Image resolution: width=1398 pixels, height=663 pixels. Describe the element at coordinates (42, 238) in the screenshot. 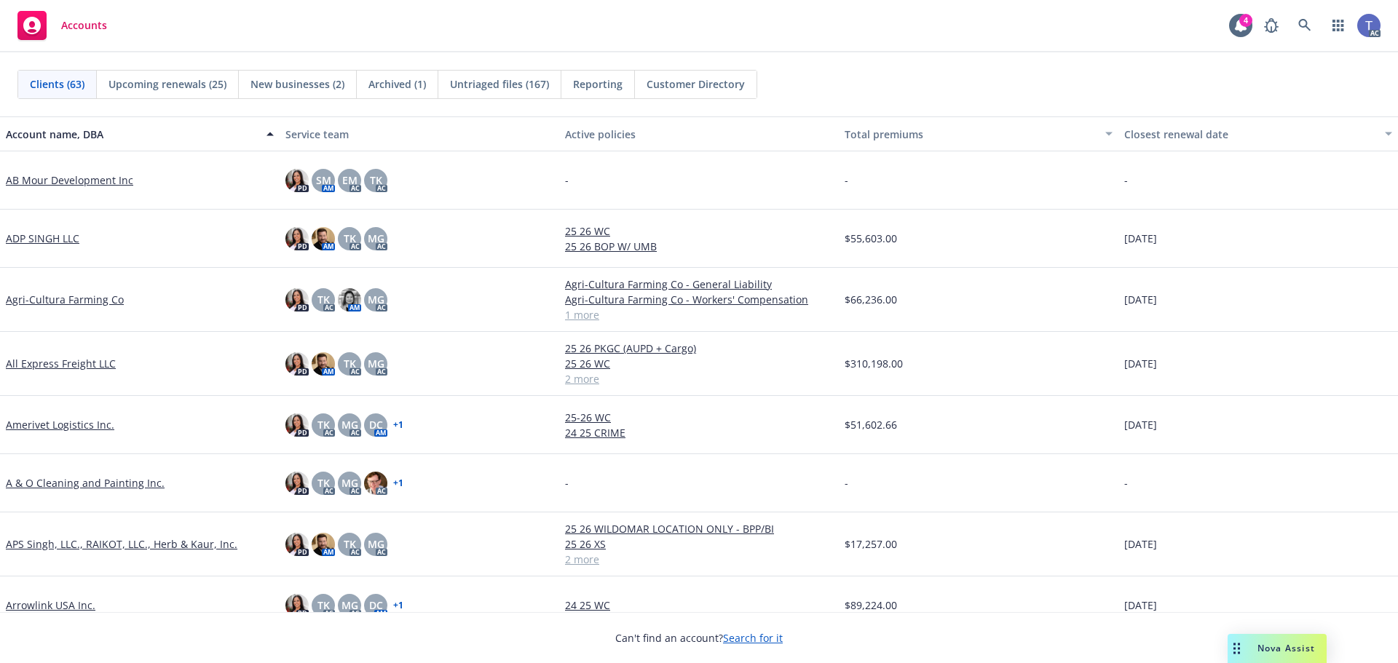

I see `a: ADP SINGH LLC` at that location.